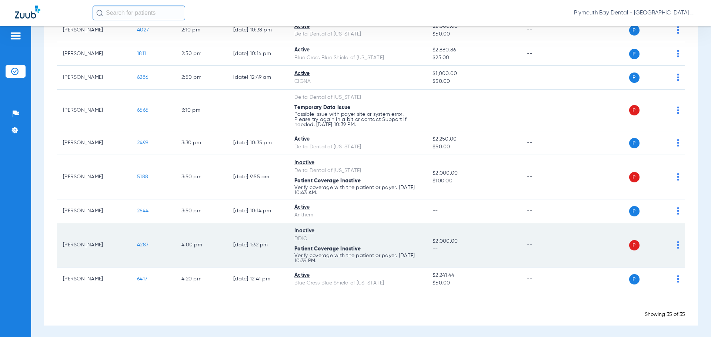 Image resolution: width=711 pixels, height=337 pixels. I want to click on td: 3:10 PM, so click(201, 110).